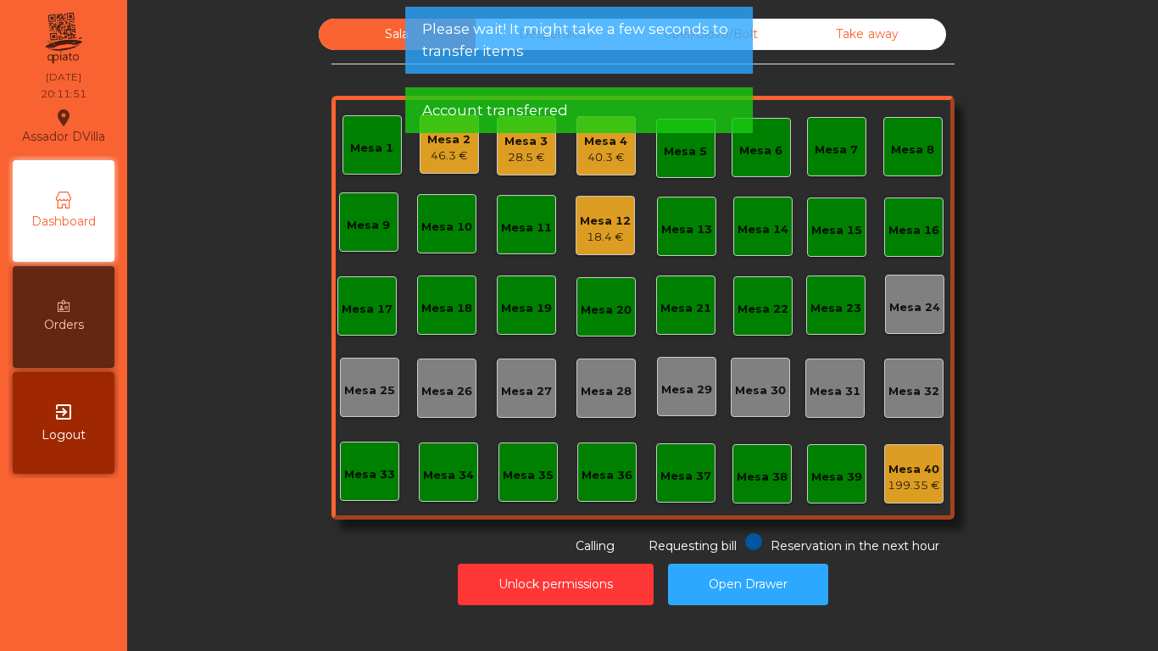 Image resolution: width=1158 pixels, height=651 pixels. I want to click on div: Mesa 14, so click(763, 230).